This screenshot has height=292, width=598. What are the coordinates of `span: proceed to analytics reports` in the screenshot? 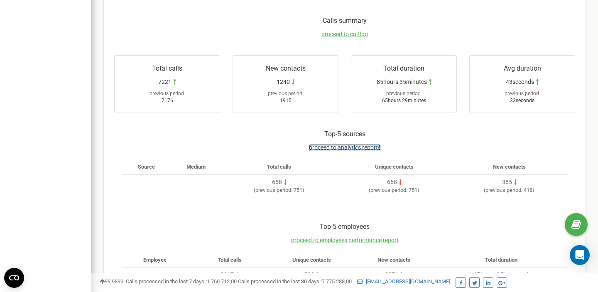 It's located at (344, 147).